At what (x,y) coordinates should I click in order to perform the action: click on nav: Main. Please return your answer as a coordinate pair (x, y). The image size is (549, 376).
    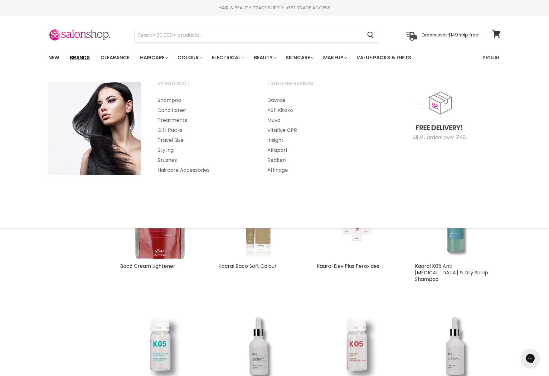
    Looking at the image, I should click on (274, 58).